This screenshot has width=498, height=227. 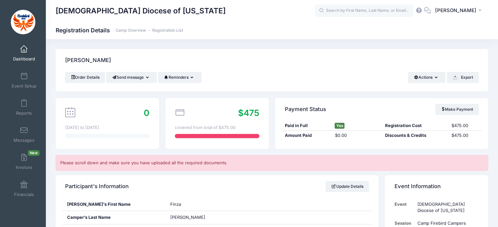 I want to click on span: $475, so click(x=248, y=113).